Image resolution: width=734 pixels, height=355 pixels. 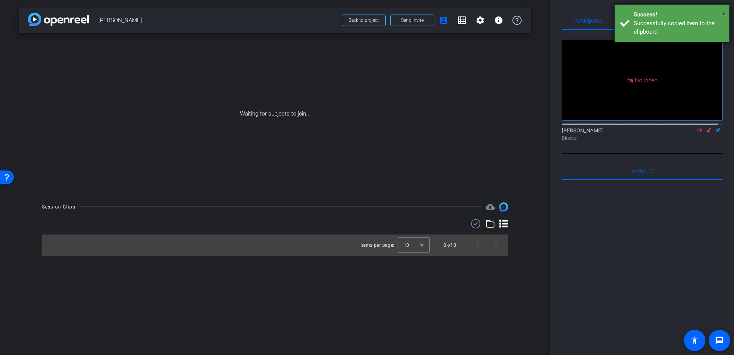 I want to click on div: Items per page:, so click(x=377, y=245).